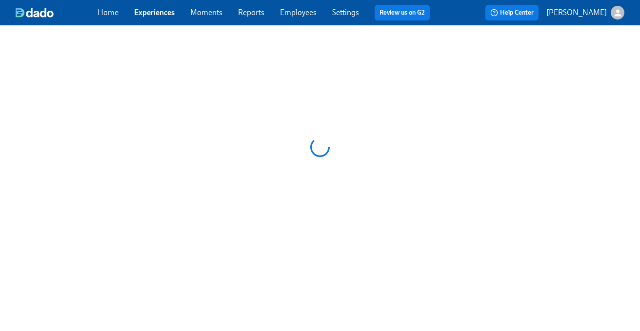 The width and height of the screenshot is (640, 331). What do you see at coordinates (108, 12) in the screenshot?
I see `a: Home` at bounding box center [108, 12].